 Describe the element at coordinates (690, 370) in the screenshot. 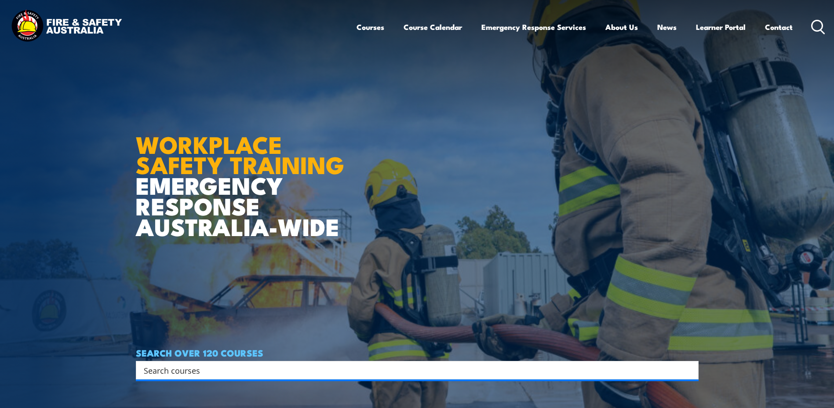

I see `button: Search magnifier button` at that location.